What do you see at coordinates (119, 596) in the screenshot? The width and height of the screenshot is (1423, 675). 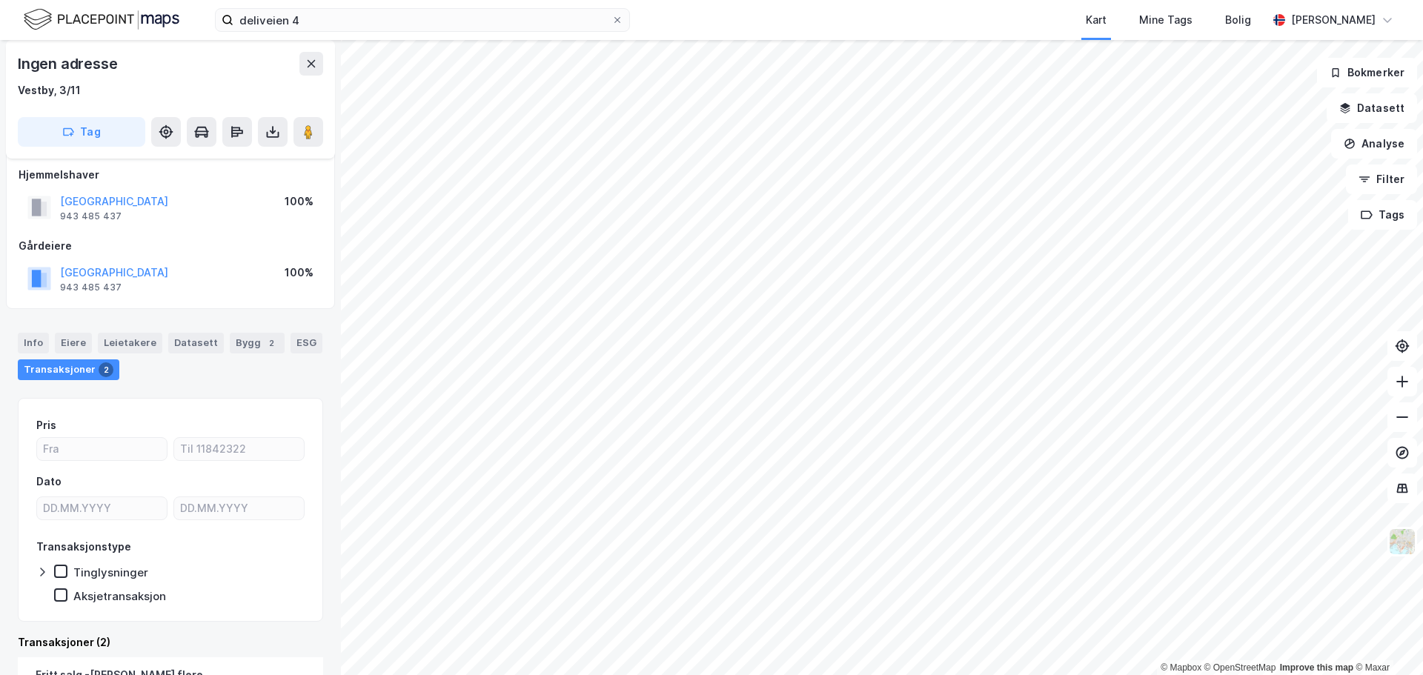 I see `div: Aksjetransaksjon` at bounding box center [119, 596].